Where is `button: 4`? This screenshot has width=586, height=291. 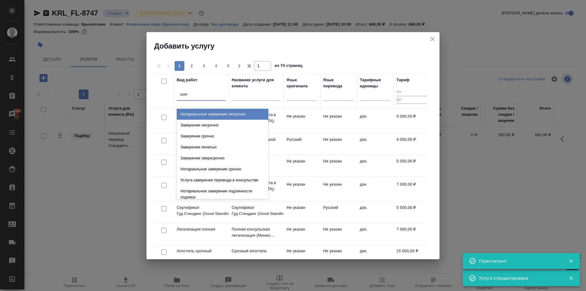
button: 4 is located at coordinates (216, 66).